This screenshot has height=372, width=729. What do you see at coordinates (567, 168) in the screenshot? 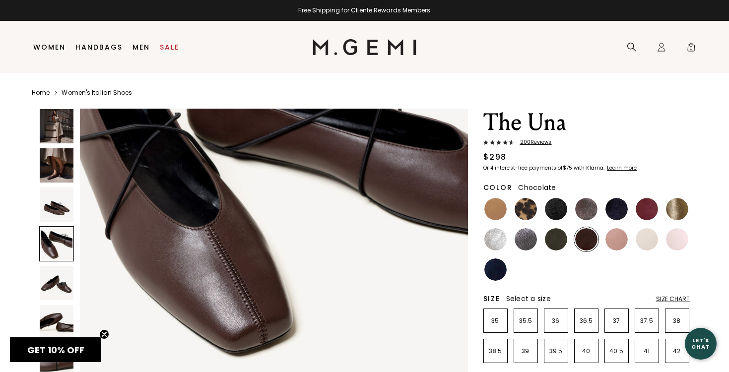
I see `klarna-placement-style-amount: $75` at bounding box center [567, 168].